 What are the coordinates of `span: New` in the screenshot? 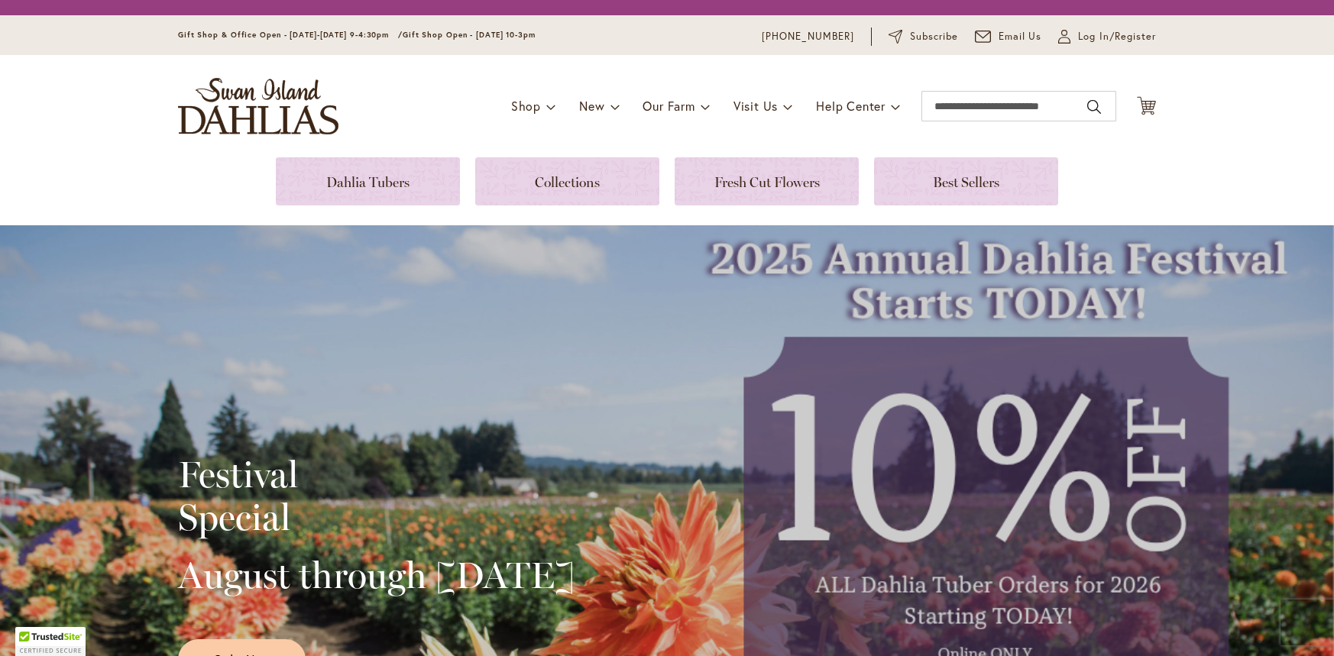 It's located at (591, 105).